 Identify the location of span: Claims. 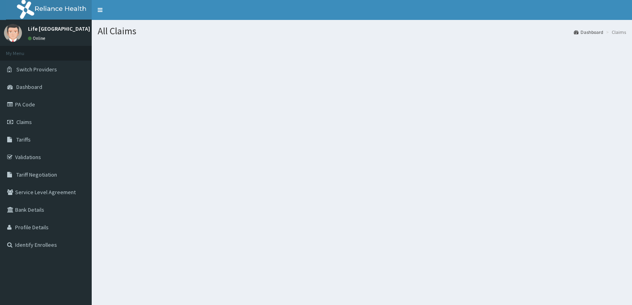
(24, 122).